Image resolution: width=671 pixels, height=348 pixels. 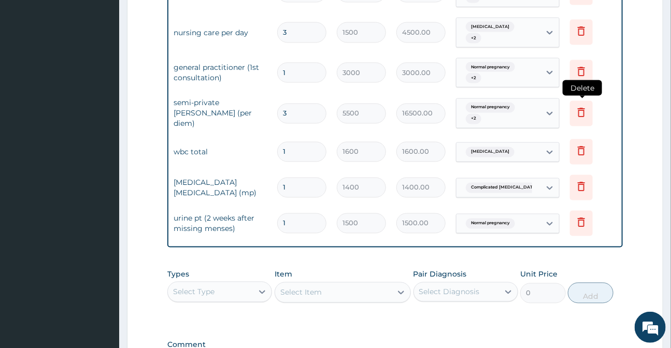 What do you see at coordinates (590, 293) in the screenshot?
I see `button: Add` at bounding box center [590, 293].